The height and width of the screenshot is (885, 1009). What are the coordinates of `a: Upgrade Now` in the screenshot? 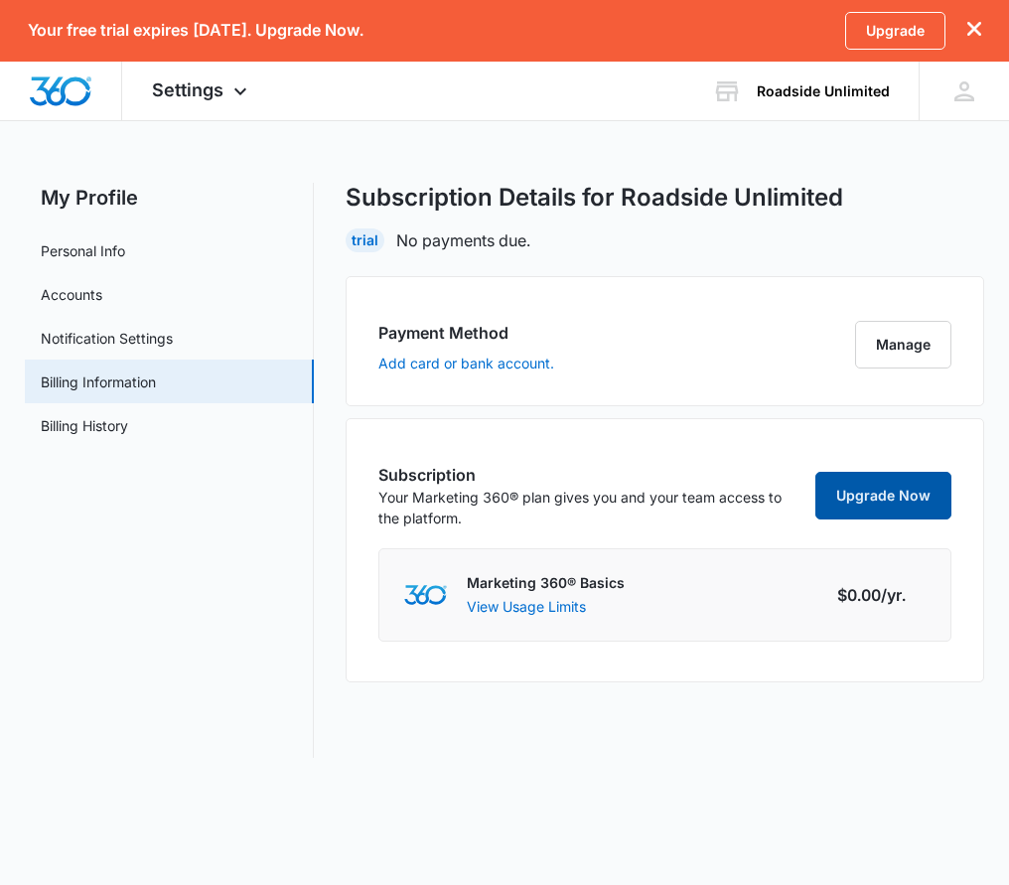 It's located at (883, 496).